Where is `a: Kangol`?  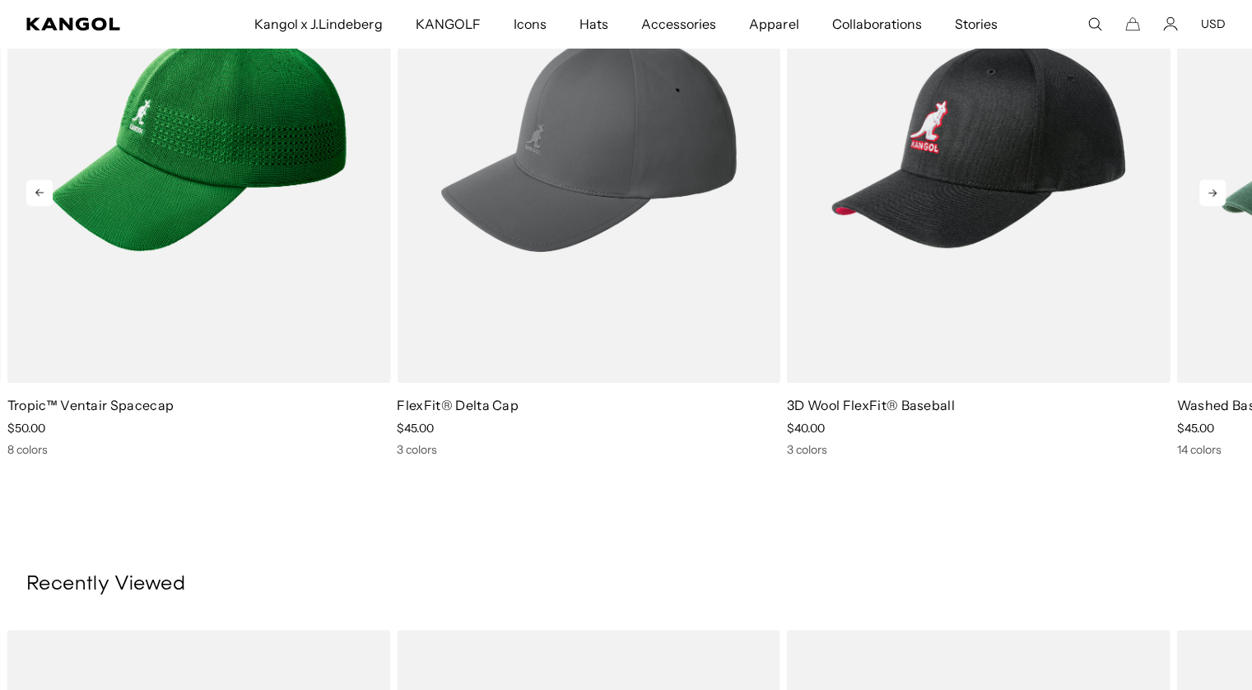 a: Kangol is located at coordinates (96, 24).